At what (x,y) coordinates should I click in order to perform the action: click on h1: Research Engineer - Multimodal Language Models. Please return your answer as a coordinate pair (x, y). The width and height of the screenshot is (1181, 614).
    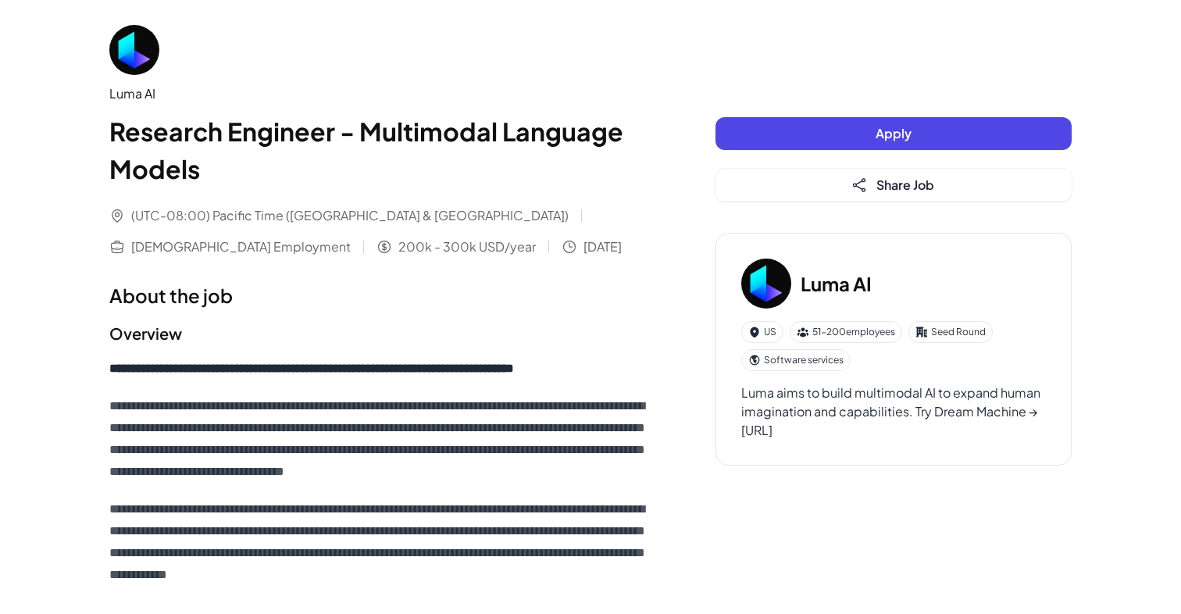
    Looking at the image, I should click on (381, 150).